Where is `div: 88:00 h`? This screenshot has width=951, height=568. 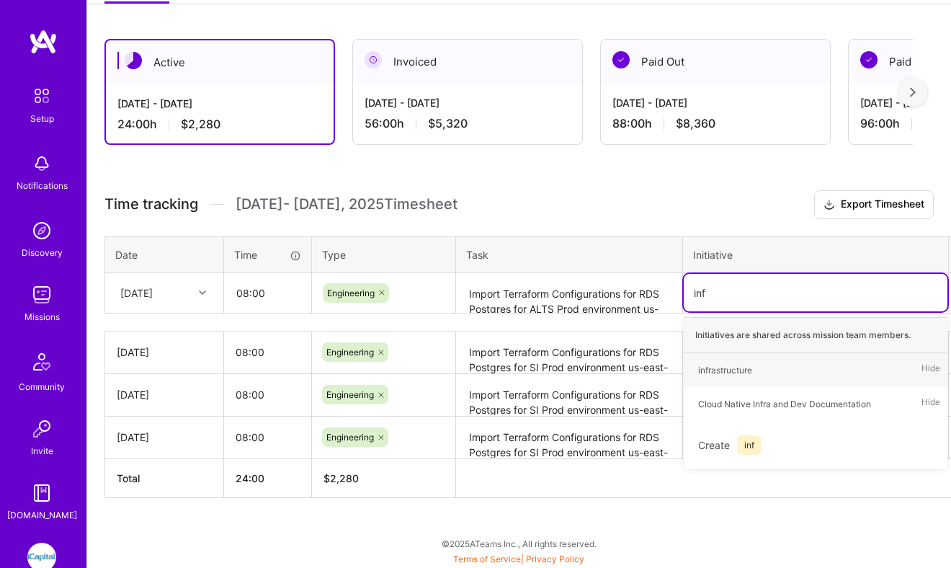 div: 88:00 h is located at coordinates (716, 123).